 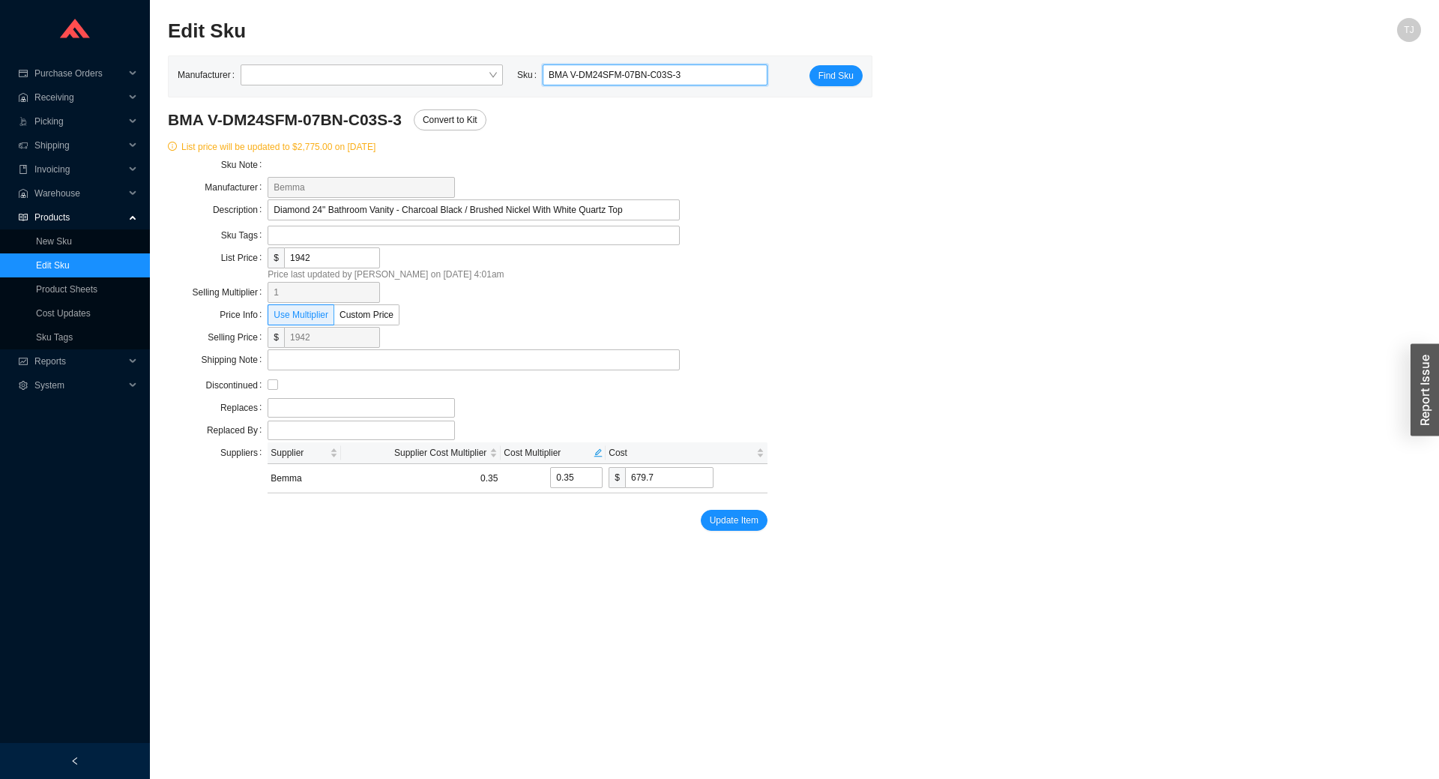 I want to click on label: Sku Note, so click(x=244, y=165).